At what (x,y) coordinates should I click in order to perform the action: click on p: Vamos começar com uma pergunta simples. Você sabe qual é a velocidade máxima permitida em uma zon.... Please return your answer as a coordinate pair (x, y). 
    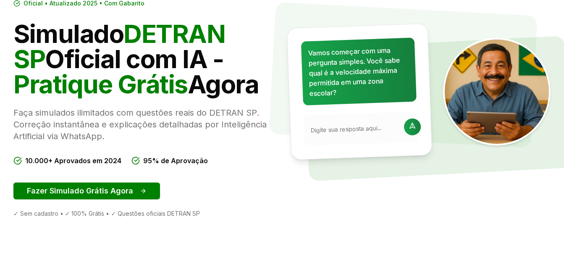
    Looking at the image, I should click on (359, 71).